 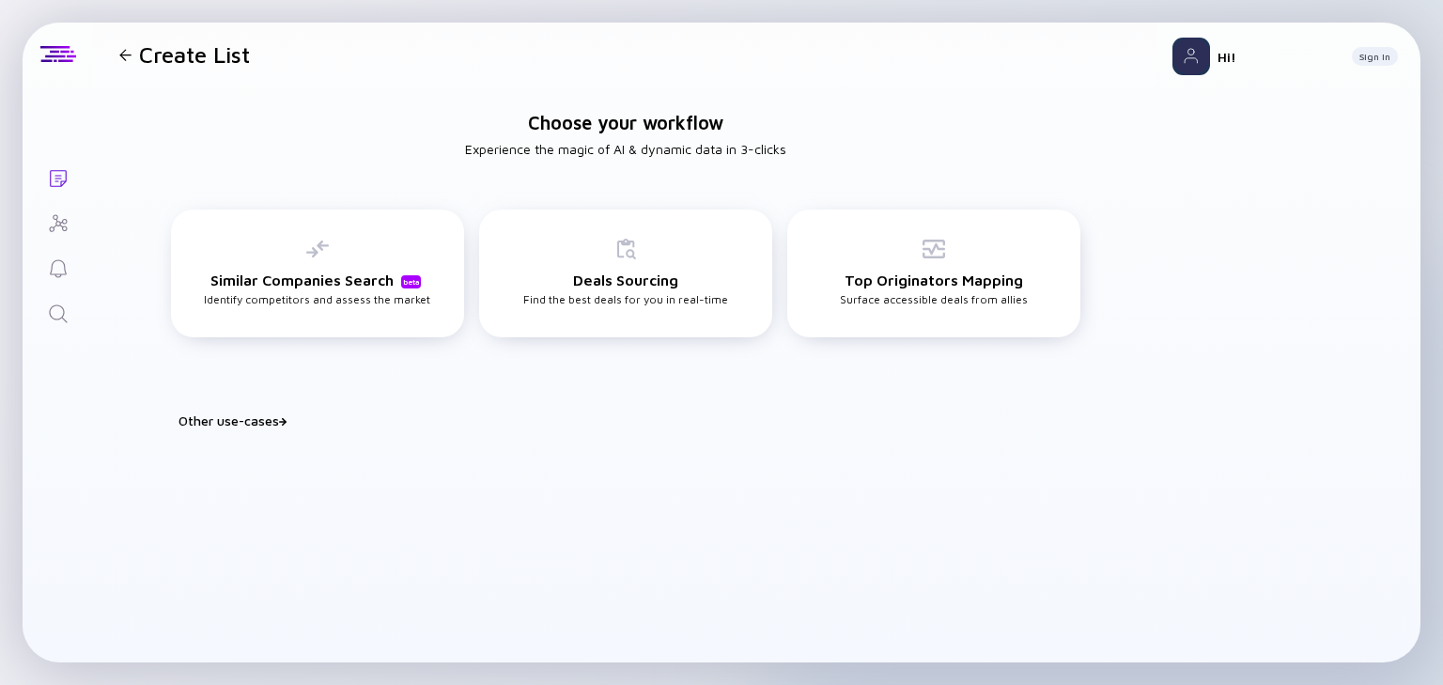 I want to click on div: Surface accessible deals from allies, so click(x=934, y=271).